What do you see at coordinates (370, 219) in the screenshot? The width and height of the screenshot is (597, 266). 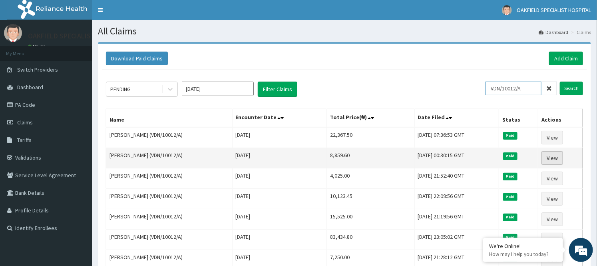 I see `td: 15,525.00` at bounding box center [370, 219].